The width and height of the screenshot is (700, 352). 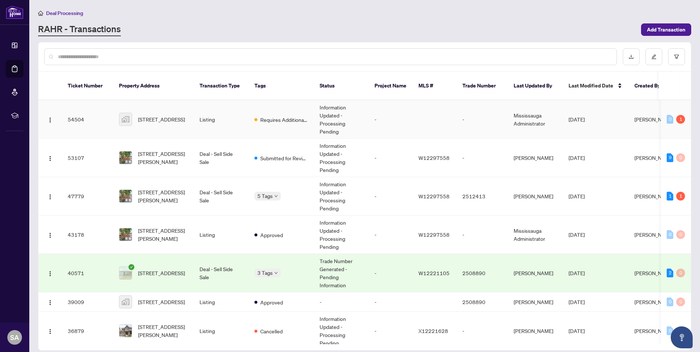 I want to click on button: Open asap, so click(x=682, y=338).